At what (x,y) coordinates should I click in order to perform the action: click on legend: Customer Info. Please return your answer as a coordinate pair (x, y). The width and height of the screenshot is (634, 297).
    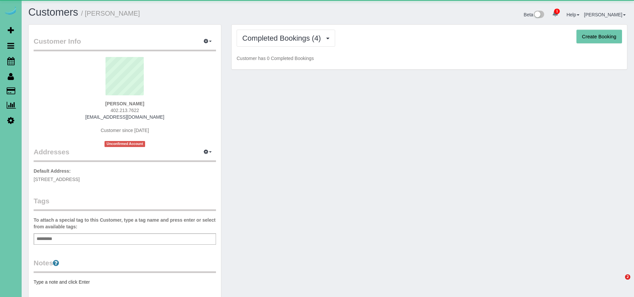
    Looking at the image, I should click on (125, 44).